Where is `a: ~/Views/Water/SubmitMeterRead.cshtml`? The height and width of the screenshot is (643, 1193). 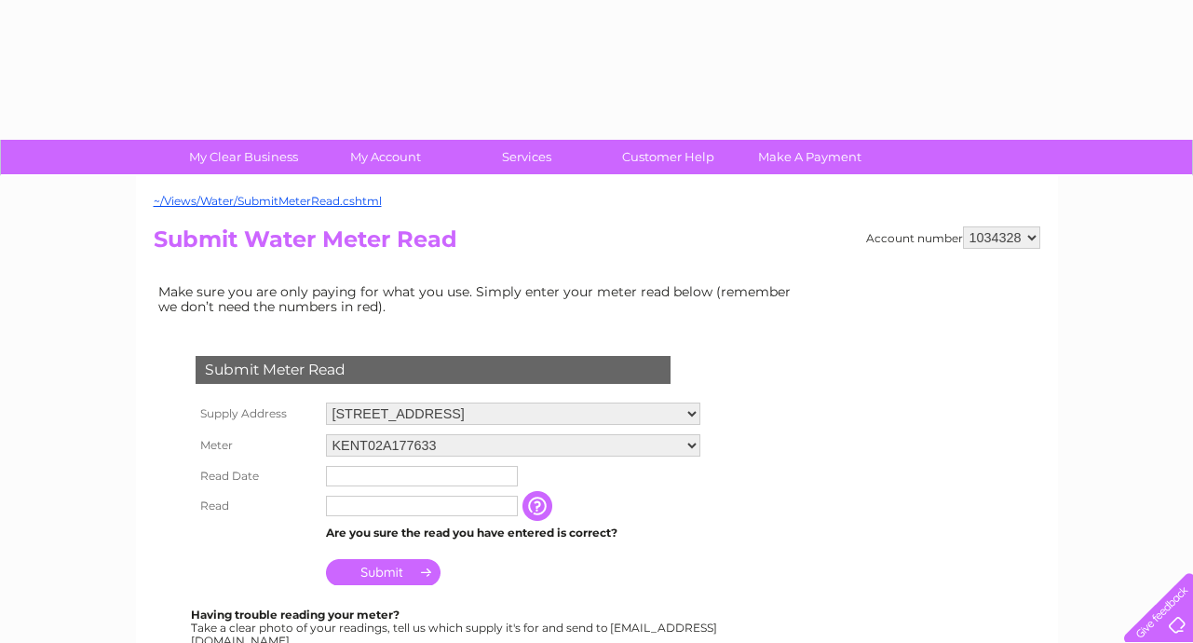
a: ~/Views/Water/SubmitMeterRead.cshtml is located at coordinates (267, 200).